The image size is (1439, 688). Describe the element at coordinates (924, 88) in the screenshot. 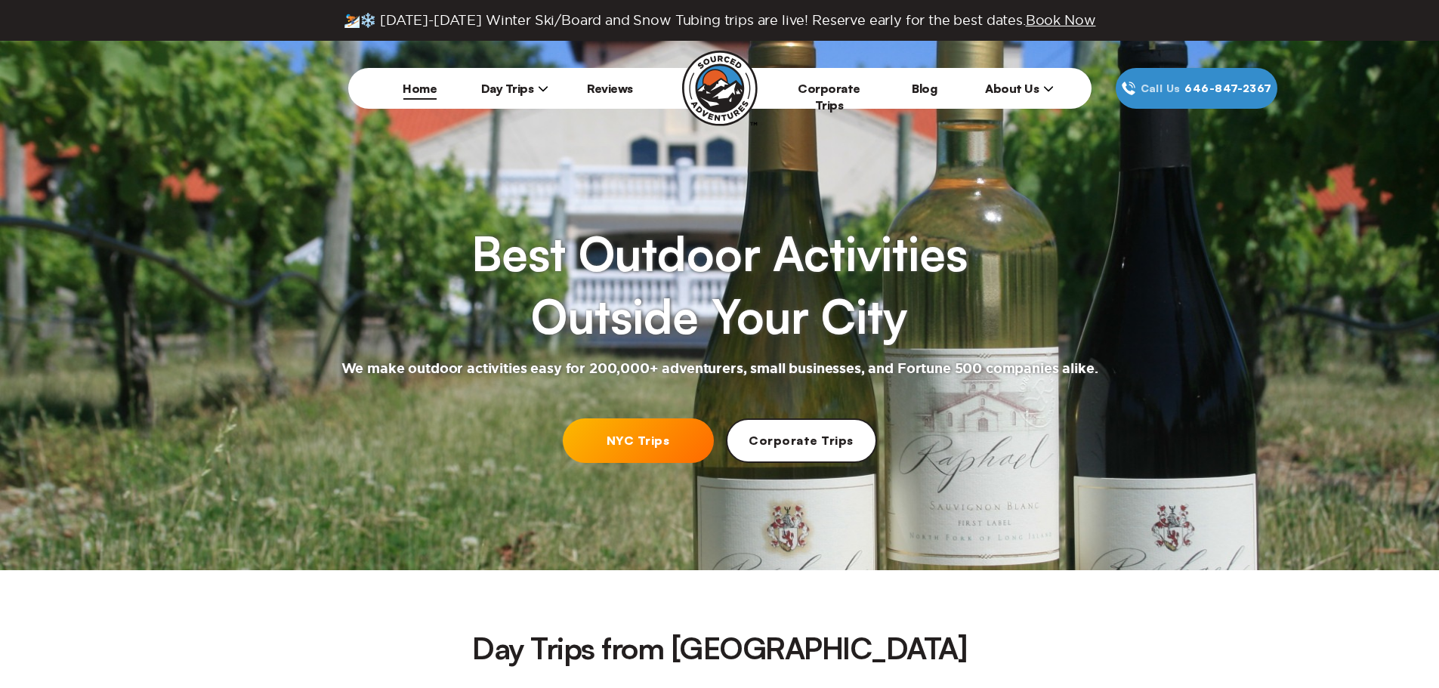

I see `a: Blog` at that location.